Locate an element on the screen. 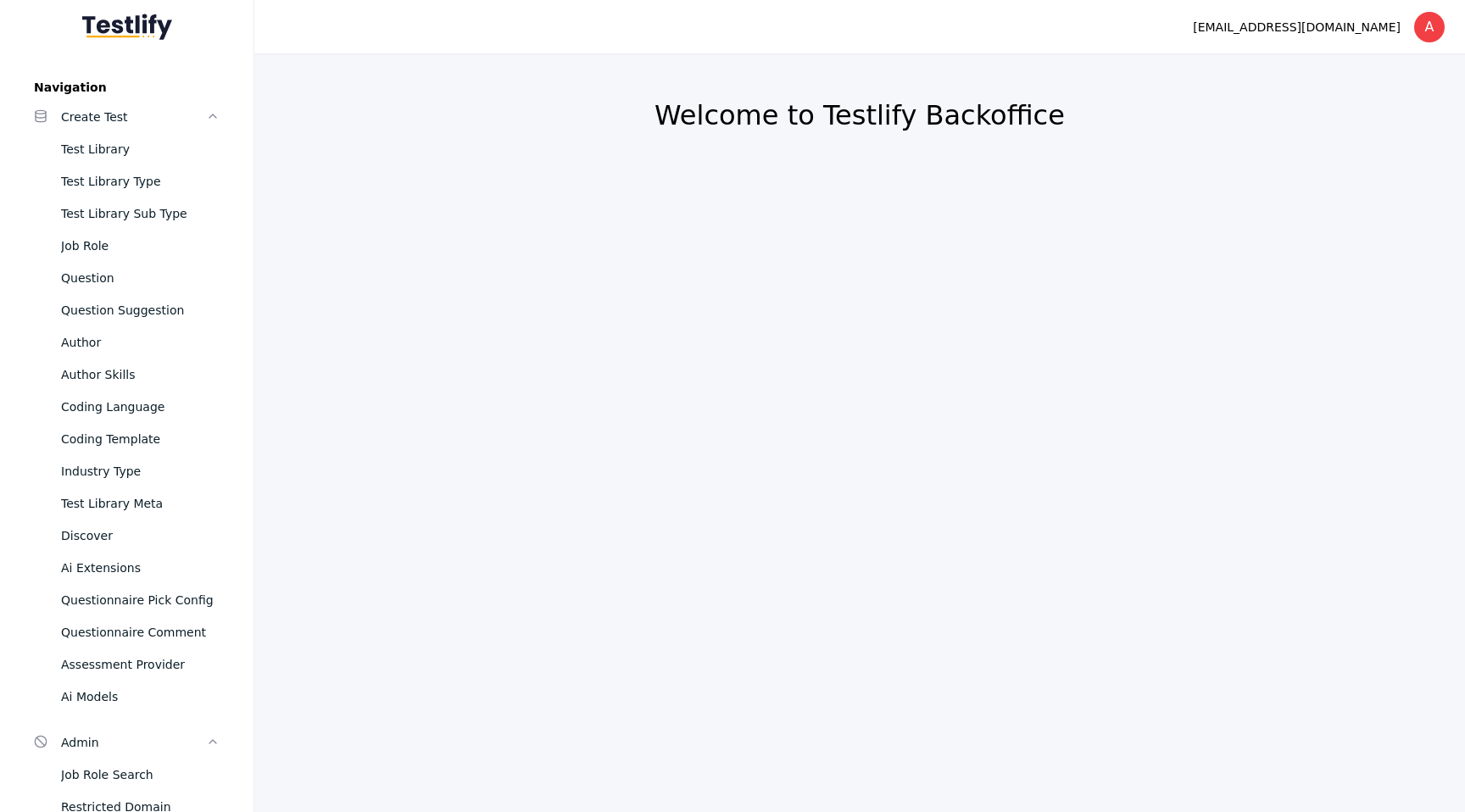  a: Job Role is located at coordinates (127, 246).